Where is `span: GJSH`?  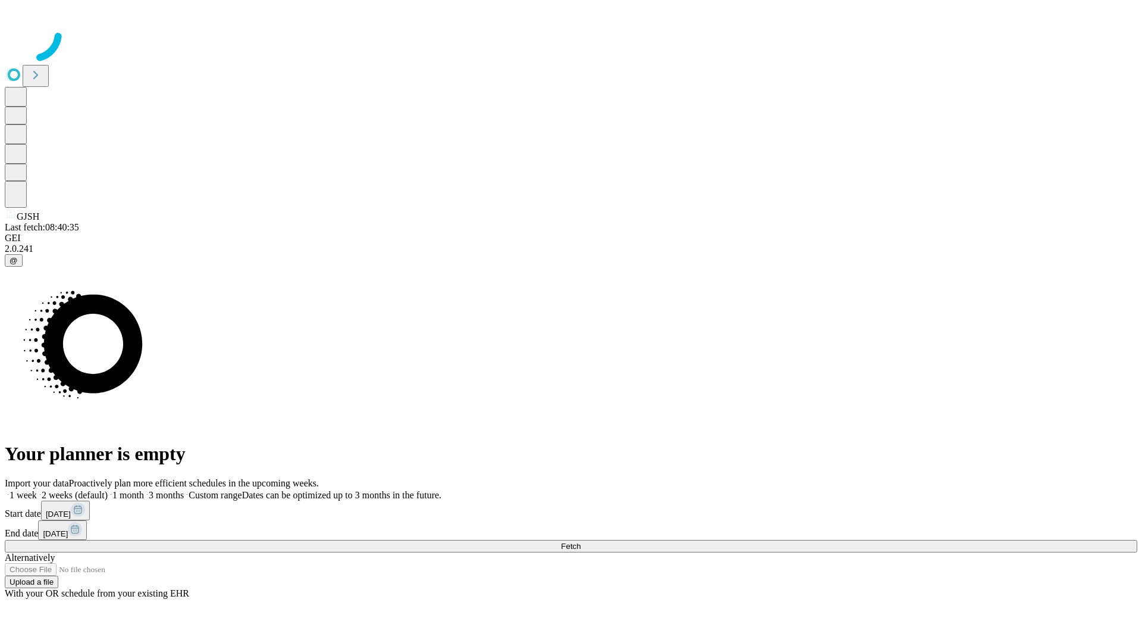
span: GJSH is located at coordinates (28, 216).